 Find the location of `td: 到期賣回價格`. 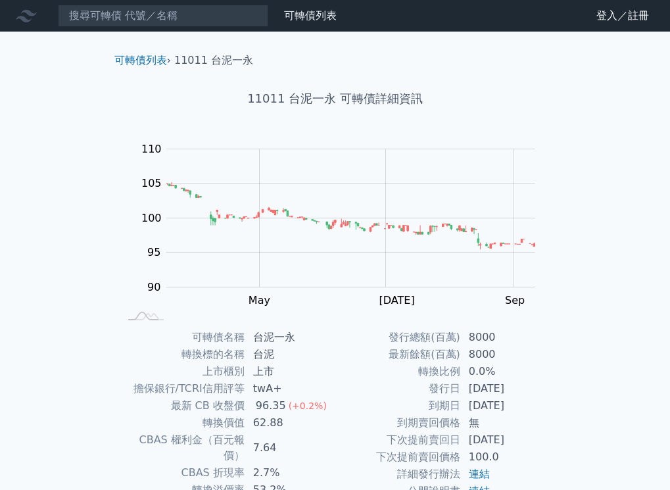

td: 到期賣回價格 is located at coordinates (398, 423).